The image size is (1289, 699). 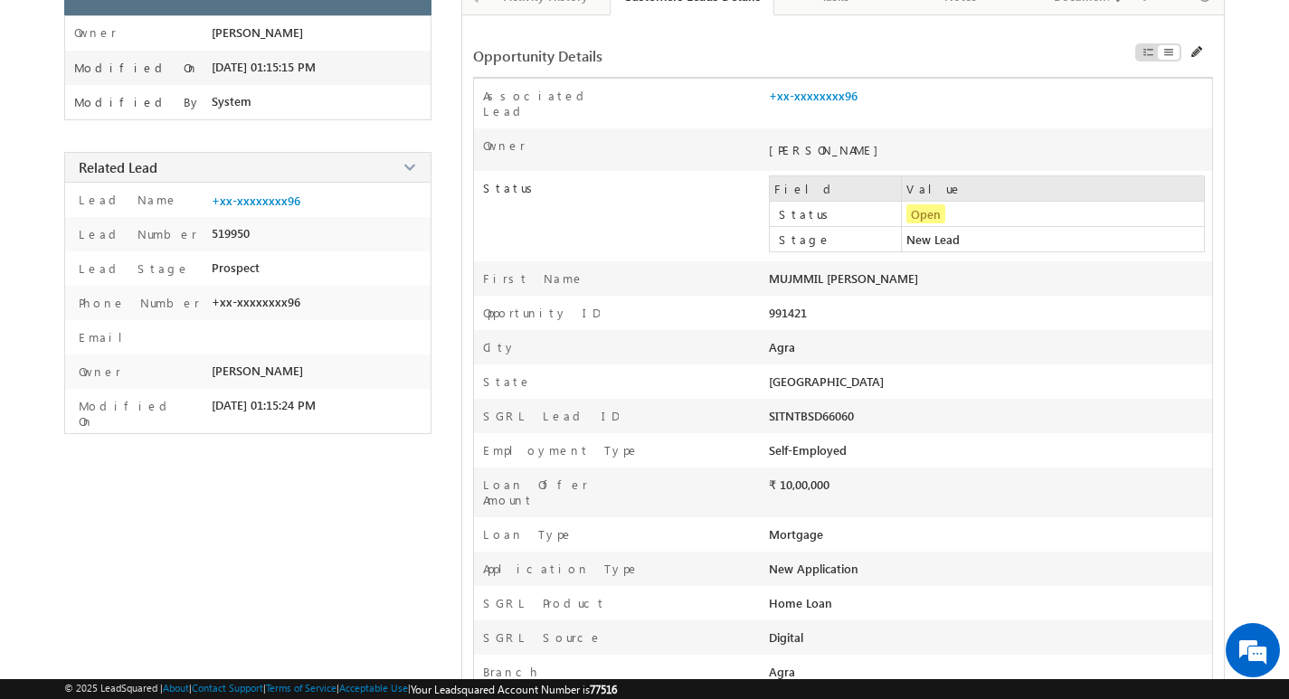 What do you see at coordinates (137, 302) in the screenshot?
I see `label: Phone Number` at bounding box center [137, 302].